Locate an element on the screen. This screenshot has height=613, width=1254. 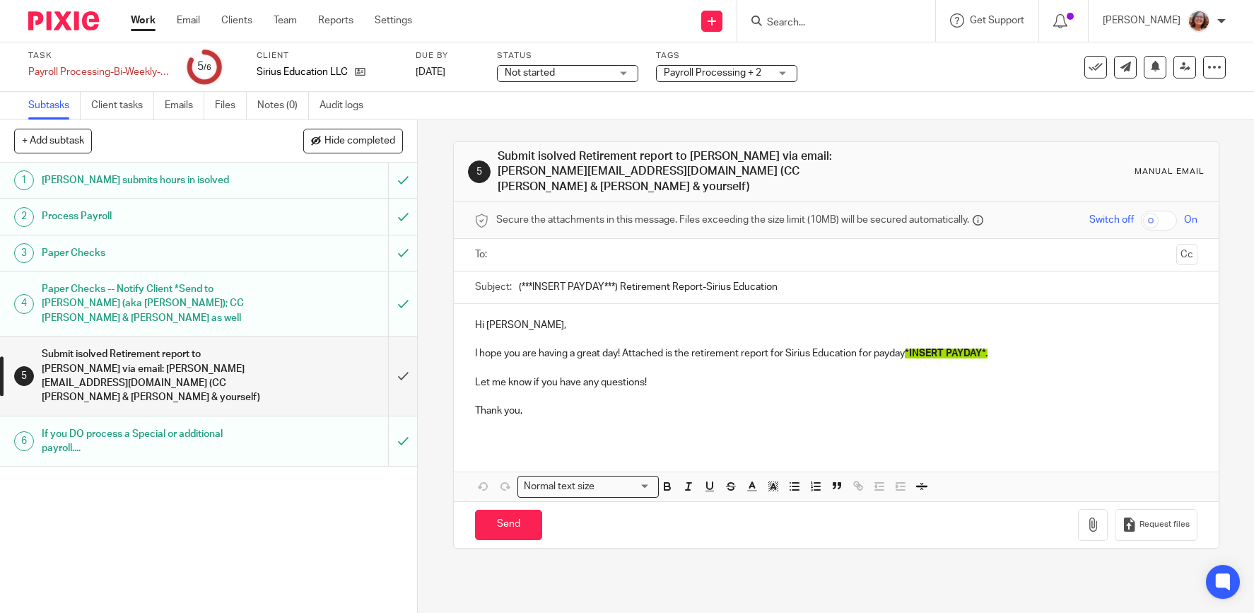
div: Manual email is located at coordinates (1169, 172).